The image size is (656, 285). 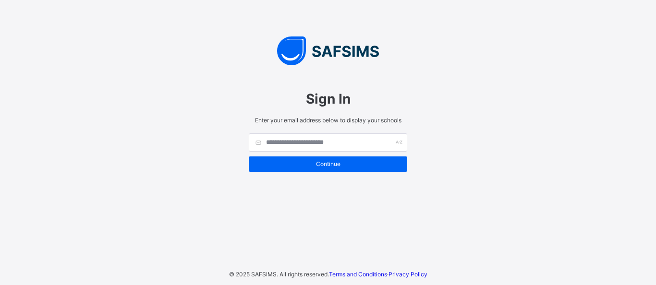 I want to click on a: Privacy Policy, so click(x=408, y=274).